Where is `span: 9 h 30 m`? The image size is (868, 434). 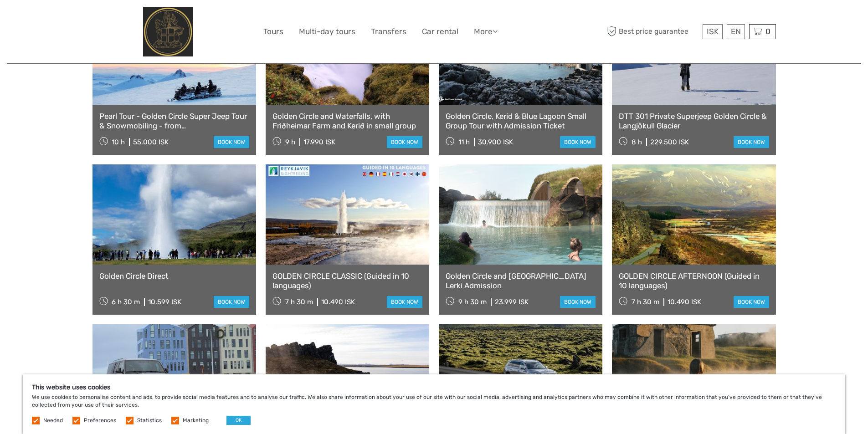 span: 9 h 30 m is located at coordinates (473, 302).